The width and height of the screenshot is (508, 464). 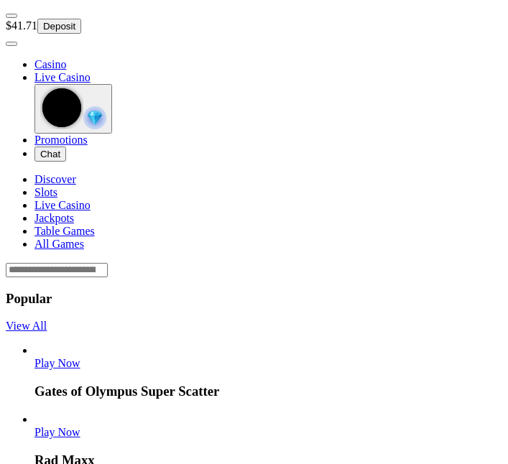 What do you see at coordinates (63, 77) in the screenshot?
I see `a: poker-chip iconLive Casino` at bounding box center [63, 77].